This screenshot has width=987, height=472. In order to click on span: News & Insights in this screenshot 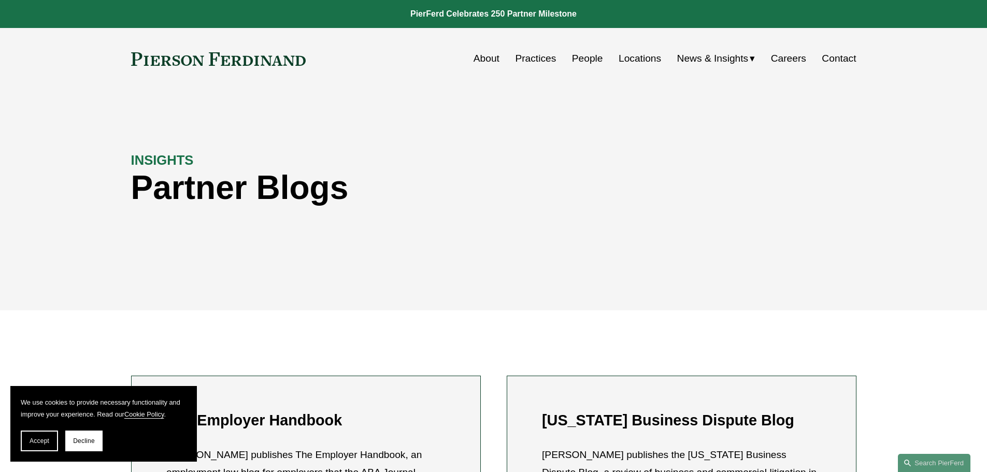, I will do `click(713, 59)`.